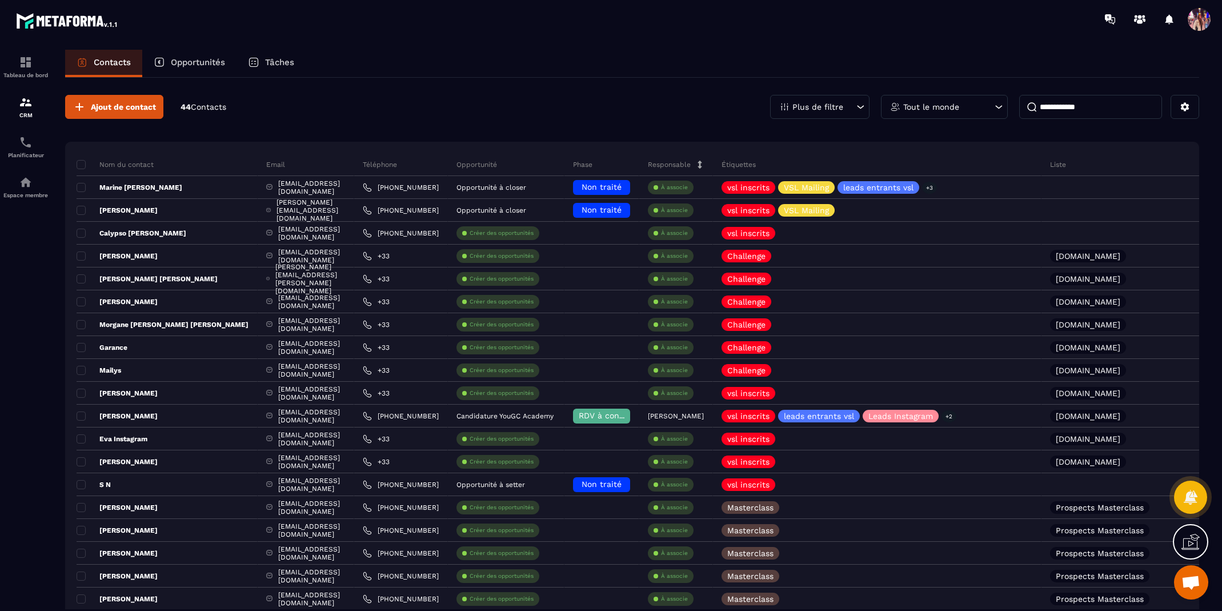 The image size is (1222, 611). Describe the element at coordinates (112, 62) in the screenshot. I see `p: Contacts` at that location.